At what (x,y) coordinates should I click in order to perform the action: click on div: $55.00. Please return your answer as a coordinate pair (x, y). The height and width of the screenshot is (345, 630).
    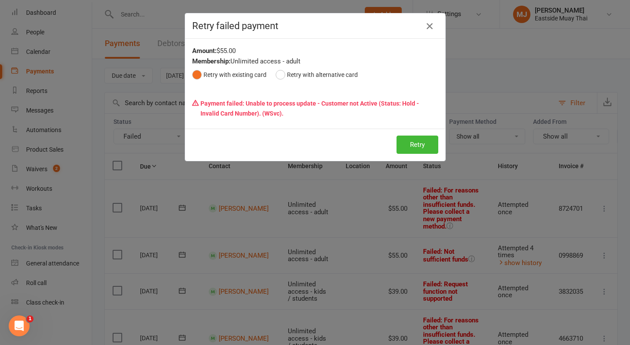
    Looking at the image, I should click on (315, 51).